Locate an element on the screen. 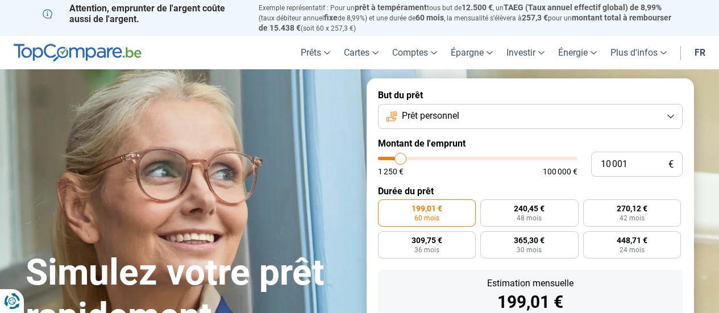 This screenshot has width=719, height=313. label: Durée du prêt is located at coordinates (530, 191).